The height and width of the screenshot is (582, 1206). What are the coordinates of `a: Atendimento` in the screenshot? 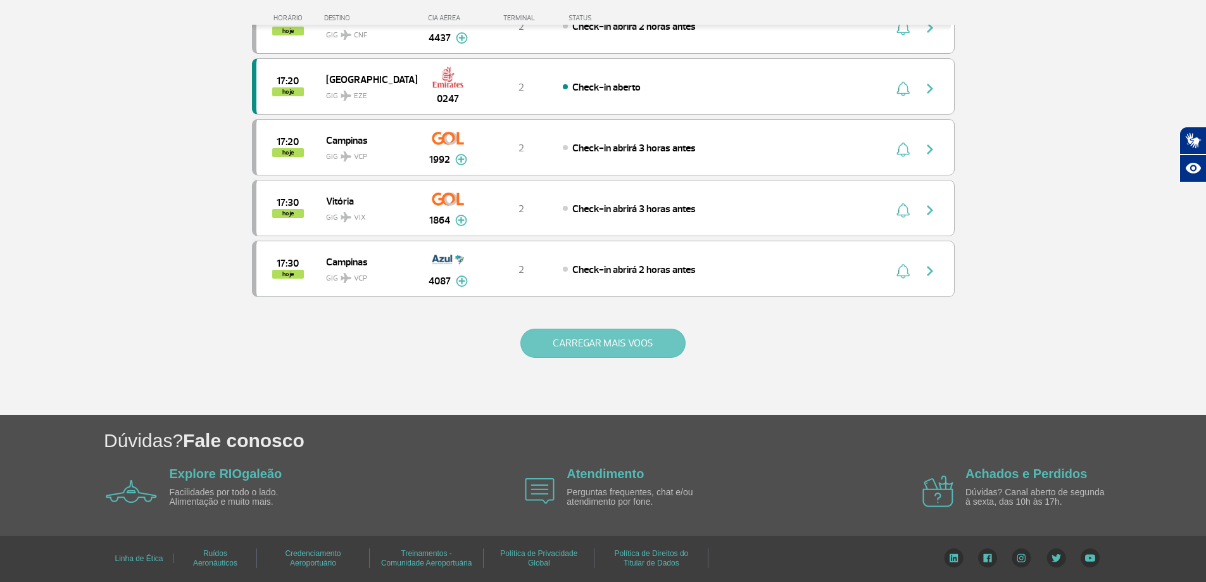 It's located at (605, 474).